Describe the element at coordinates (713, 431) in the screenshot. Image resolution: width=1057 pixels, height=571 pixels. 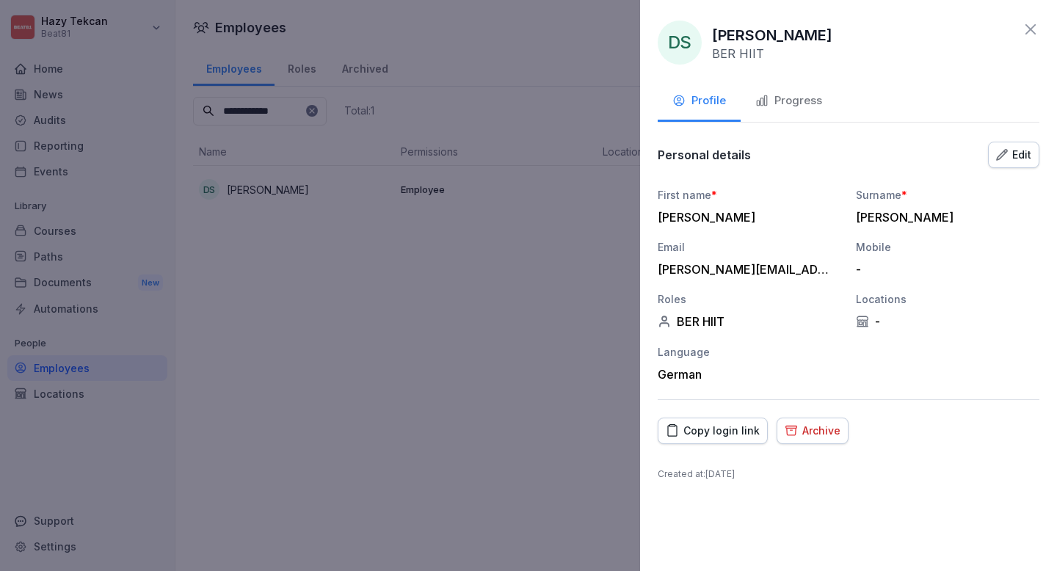
I see `div: Copy login link` at that location.